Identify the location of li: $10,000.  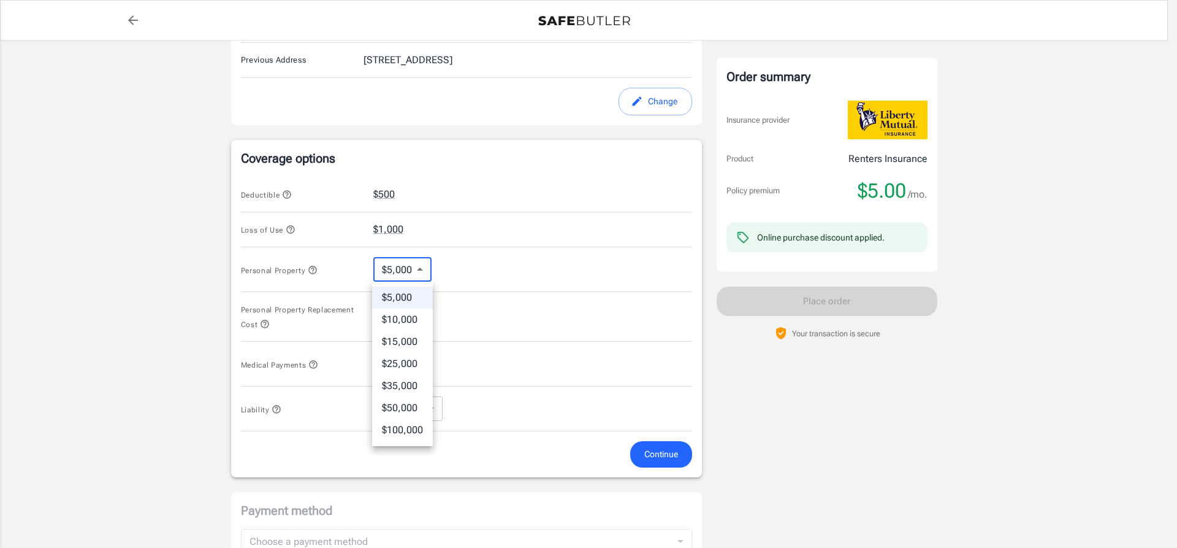
(402, 319).